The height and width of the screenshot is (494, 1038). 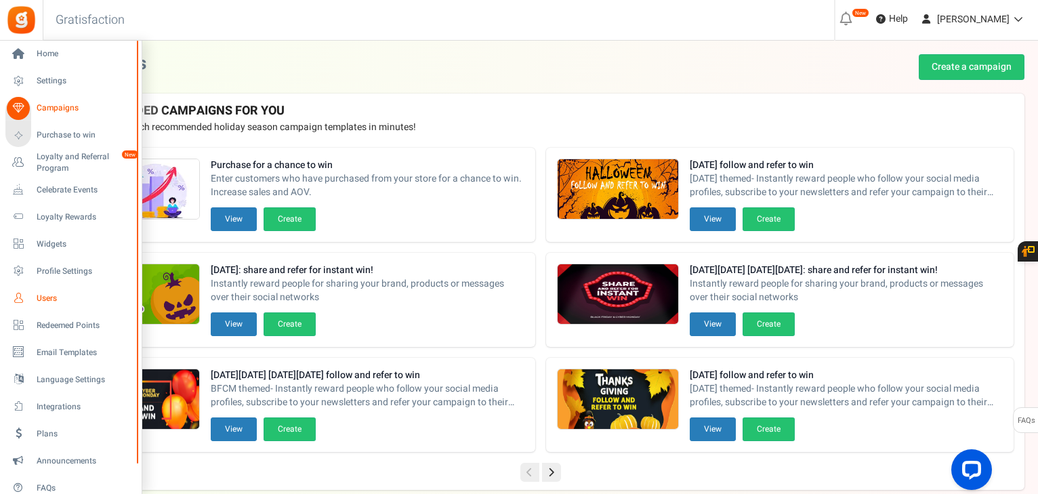 What do you see at coordinates (84, 406) in the screenshot?
I see `span: Integrations` at bounding box center [84, 406].